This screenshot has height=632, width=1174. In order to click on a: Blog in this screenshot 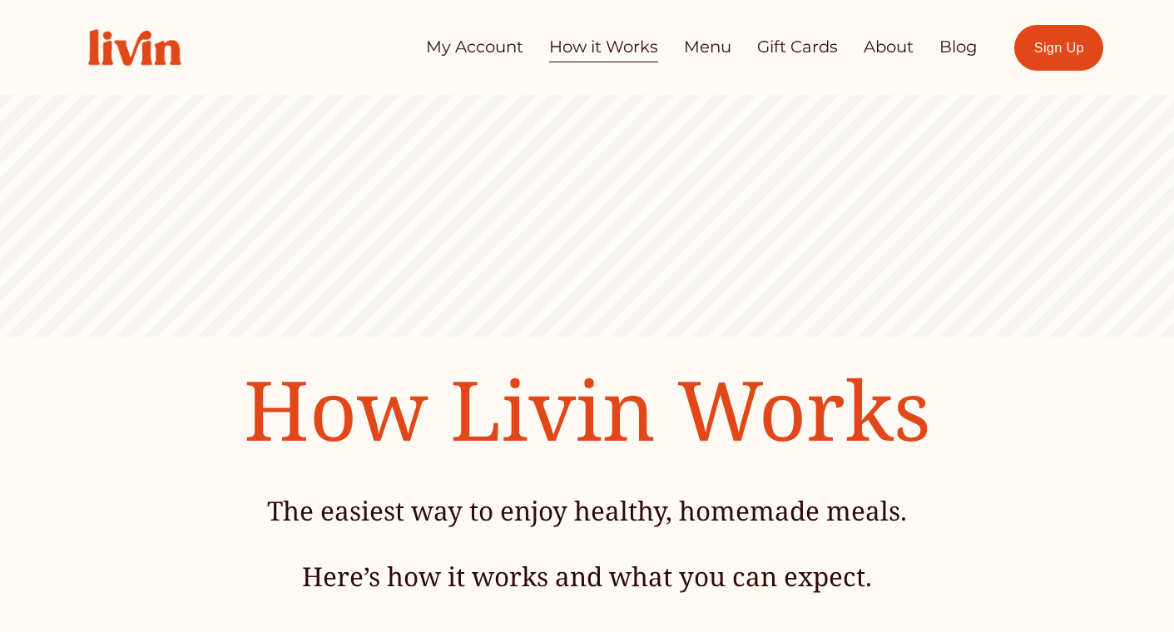, I will do `click(957, 47)`.